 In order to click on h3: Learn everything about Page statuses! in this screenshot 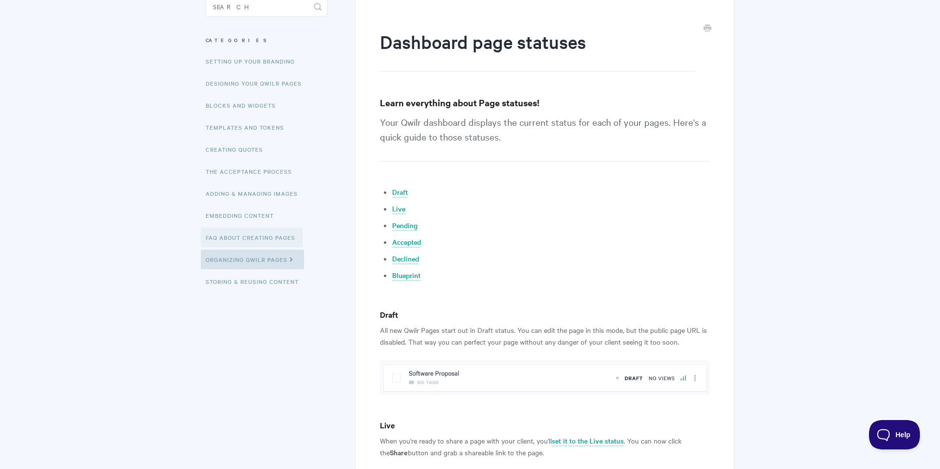, I will do `click(545, 103)`.